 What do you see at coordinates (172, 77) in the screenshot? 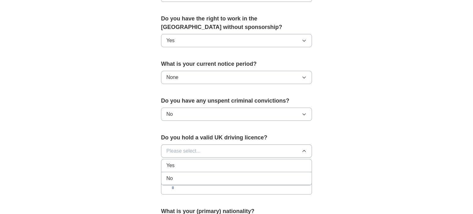
I see `span: None` at bounding box center [172, 77].